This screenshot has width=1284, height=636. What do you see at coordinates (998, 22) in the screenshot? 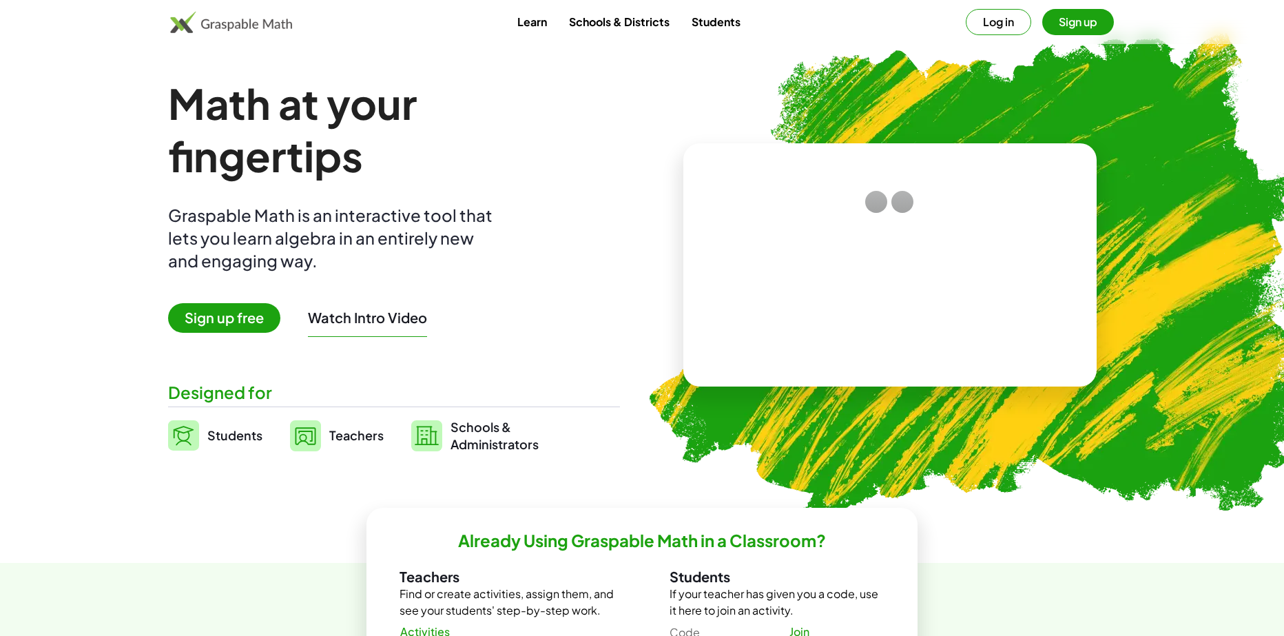
I see `button: Log in` at bounding box center [998, 22].